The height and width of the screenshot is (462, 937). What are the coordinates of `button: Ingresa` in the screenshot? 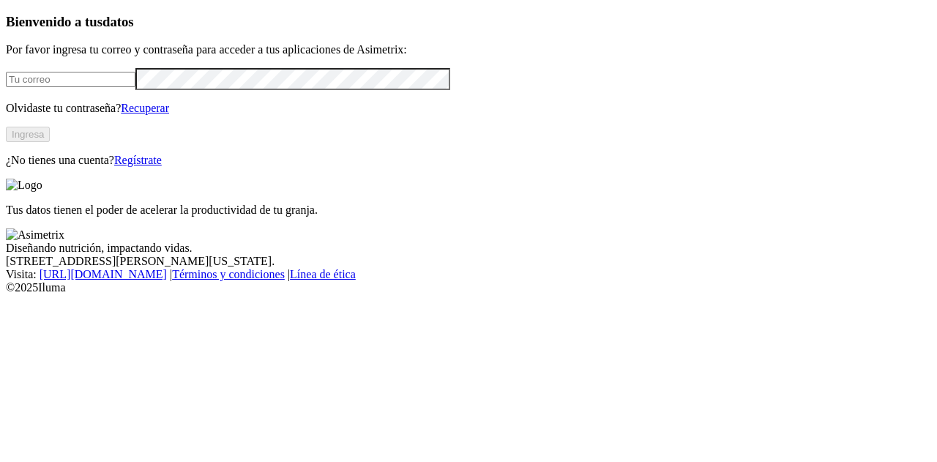 It's located at (28, 134).